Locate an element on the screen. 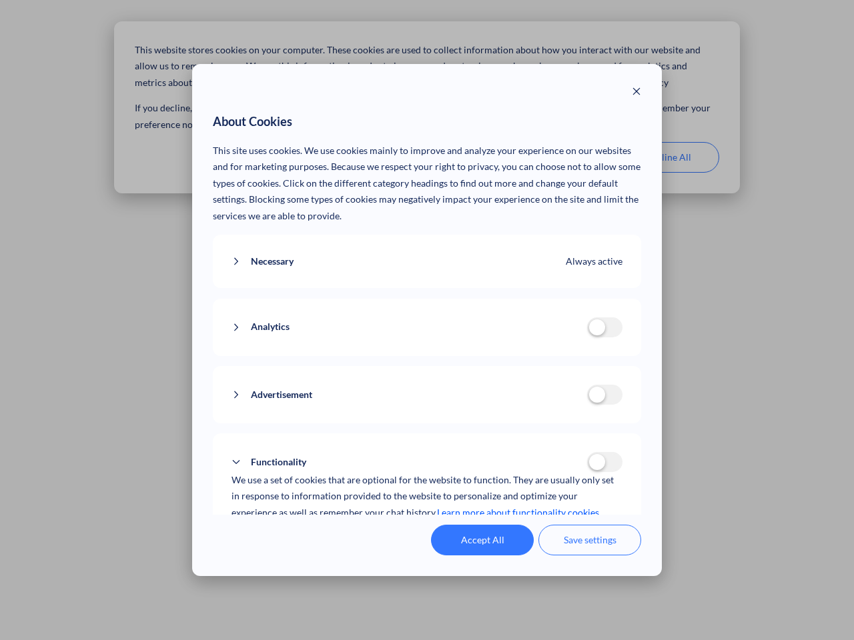 Image resolution: width=854 pixels, height=640 pixels. span: Advertisement is located at coordinates (281, 395).